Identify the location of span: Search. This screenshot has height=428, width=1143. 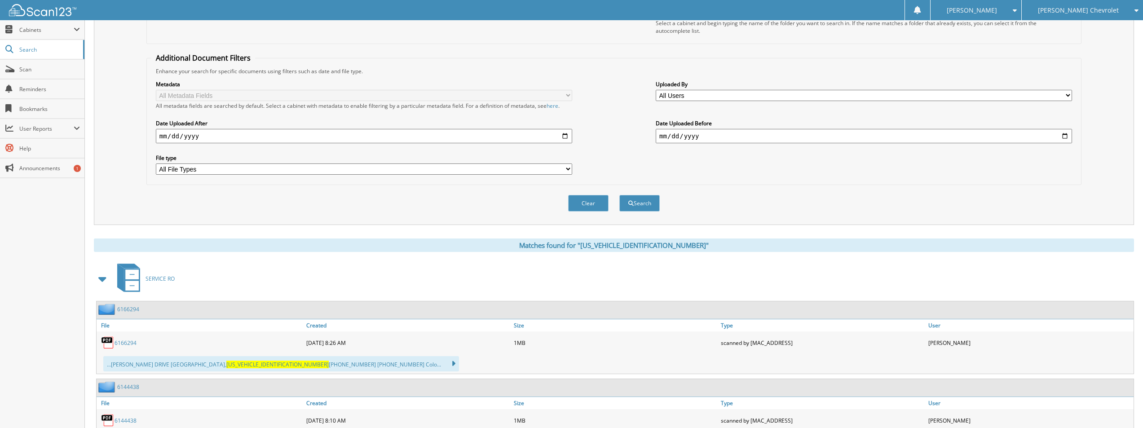
(49, 49).